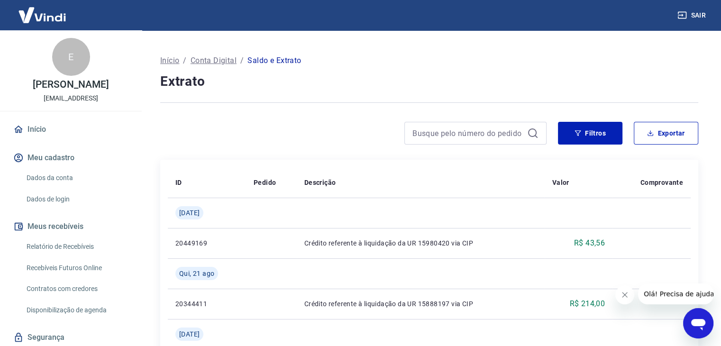  I want to click on span: Olá! Precisa de ajuda?, so click(43, 10).